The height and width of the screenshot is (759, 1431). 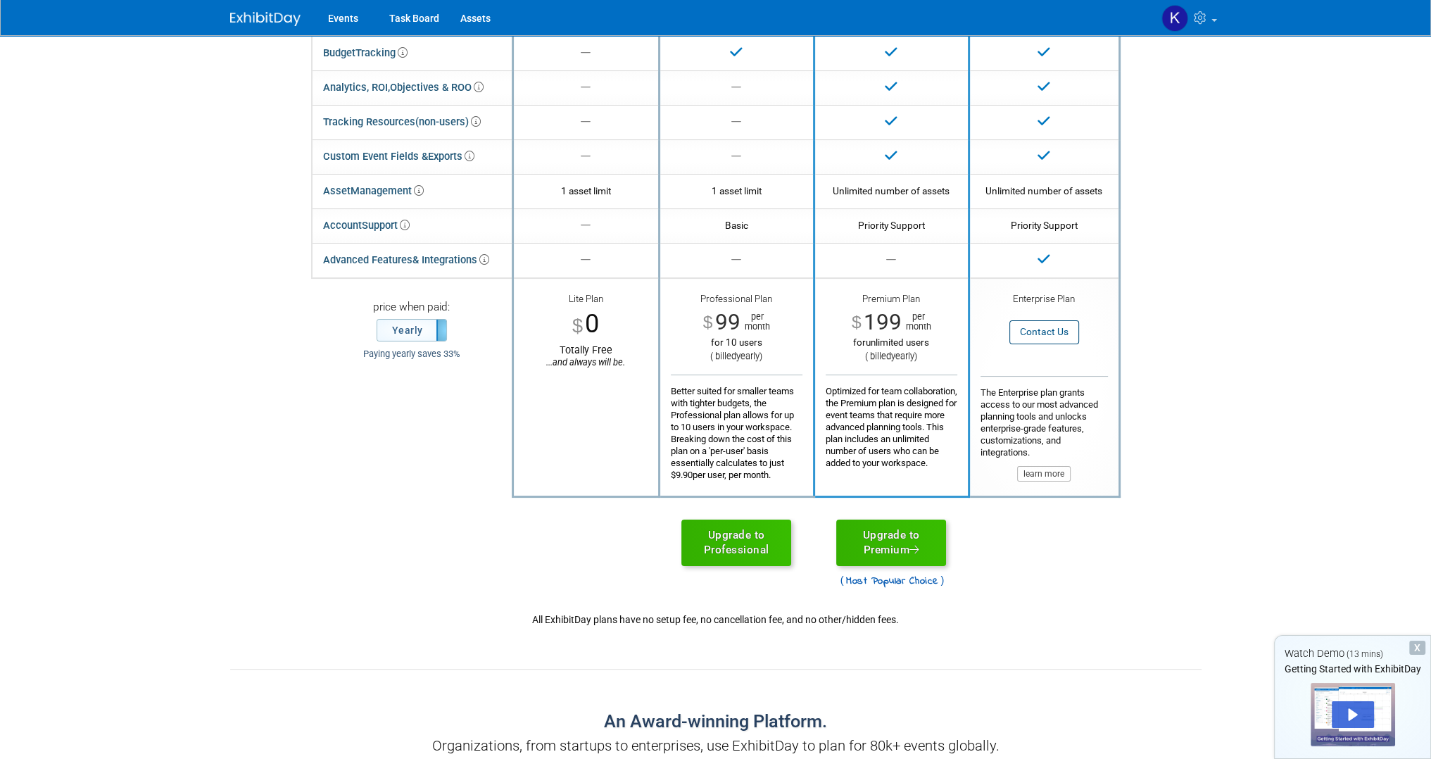 What do you see at coordinates (403, 87) in the screenshot?
I see `div: Objectives & ROO` at bounding box center [403, 87].